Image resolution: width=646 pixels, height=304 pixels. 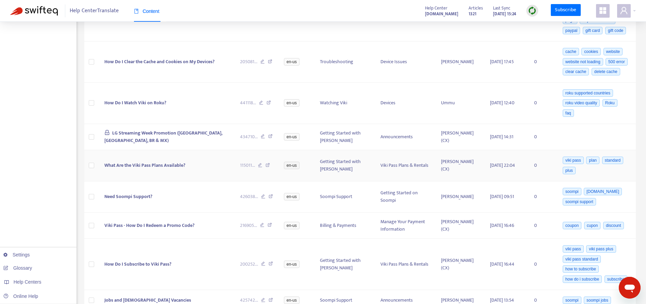 I want to click on span: 216905 ..., so click(x=249, y=226).